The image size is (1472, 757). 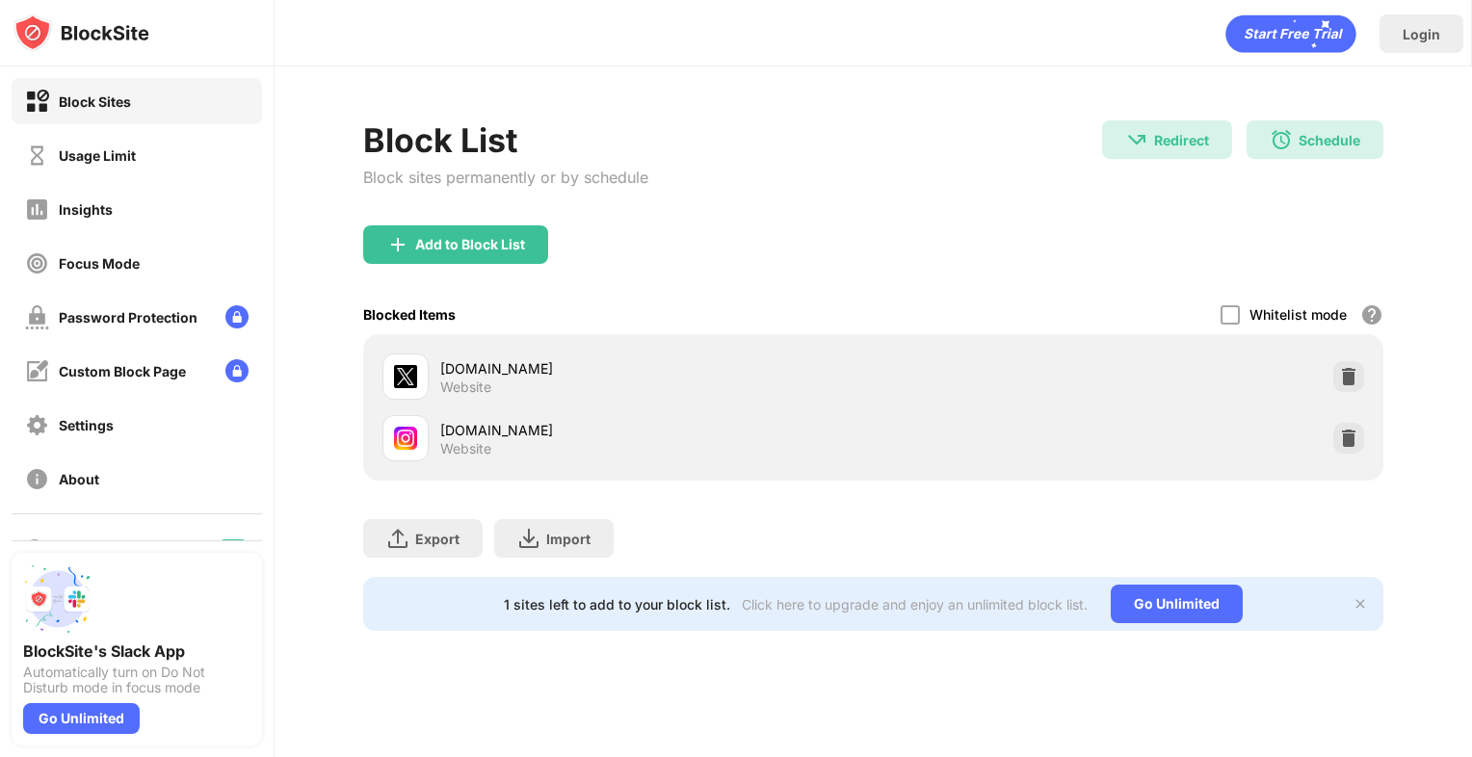 What do you see at coordinates (58, 599) in the screenshot?
I see `img: push-slack.svg` at bounding box center [58, 599].